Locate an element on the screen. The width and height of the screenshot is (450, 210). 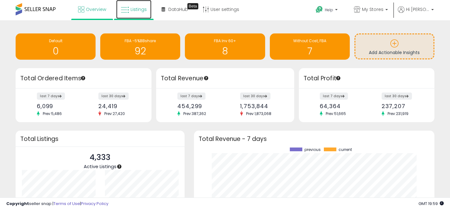
span: 2025-08-15 19:59 GMT is located at coordinates (431, 203).